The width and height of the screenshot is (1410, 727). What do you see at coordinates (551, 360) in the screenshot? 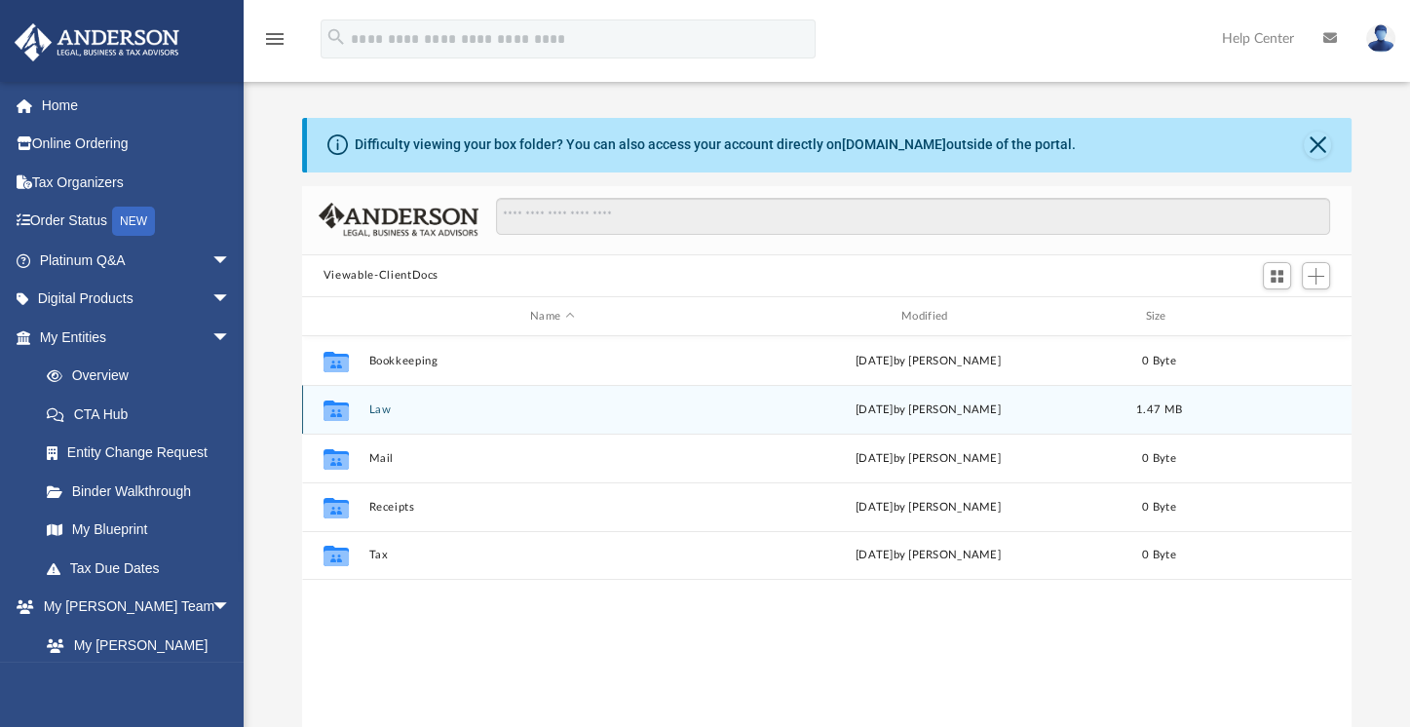
I see `button: Bookkeeping` at bounding box center [551, 360].